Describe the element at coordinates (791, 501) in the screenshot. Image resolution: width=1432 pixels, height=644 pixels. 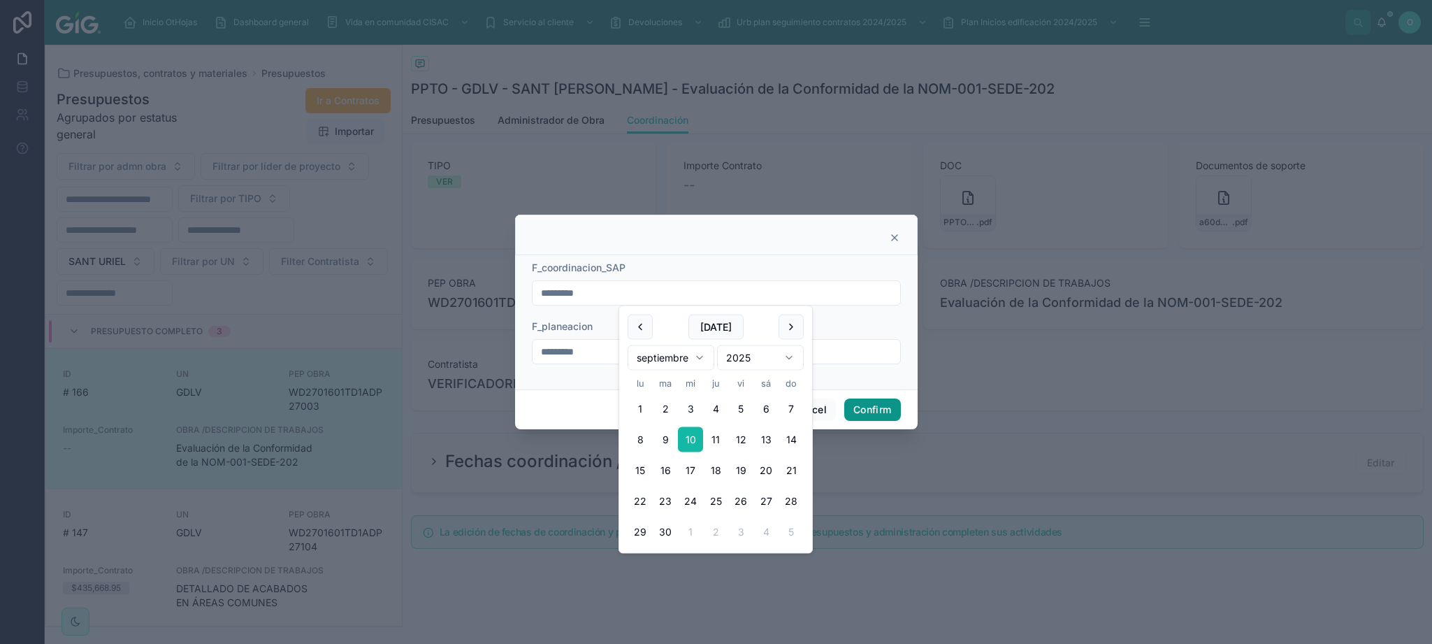
I see `button: domingo, 28 de septiembre de 2025` at that location.